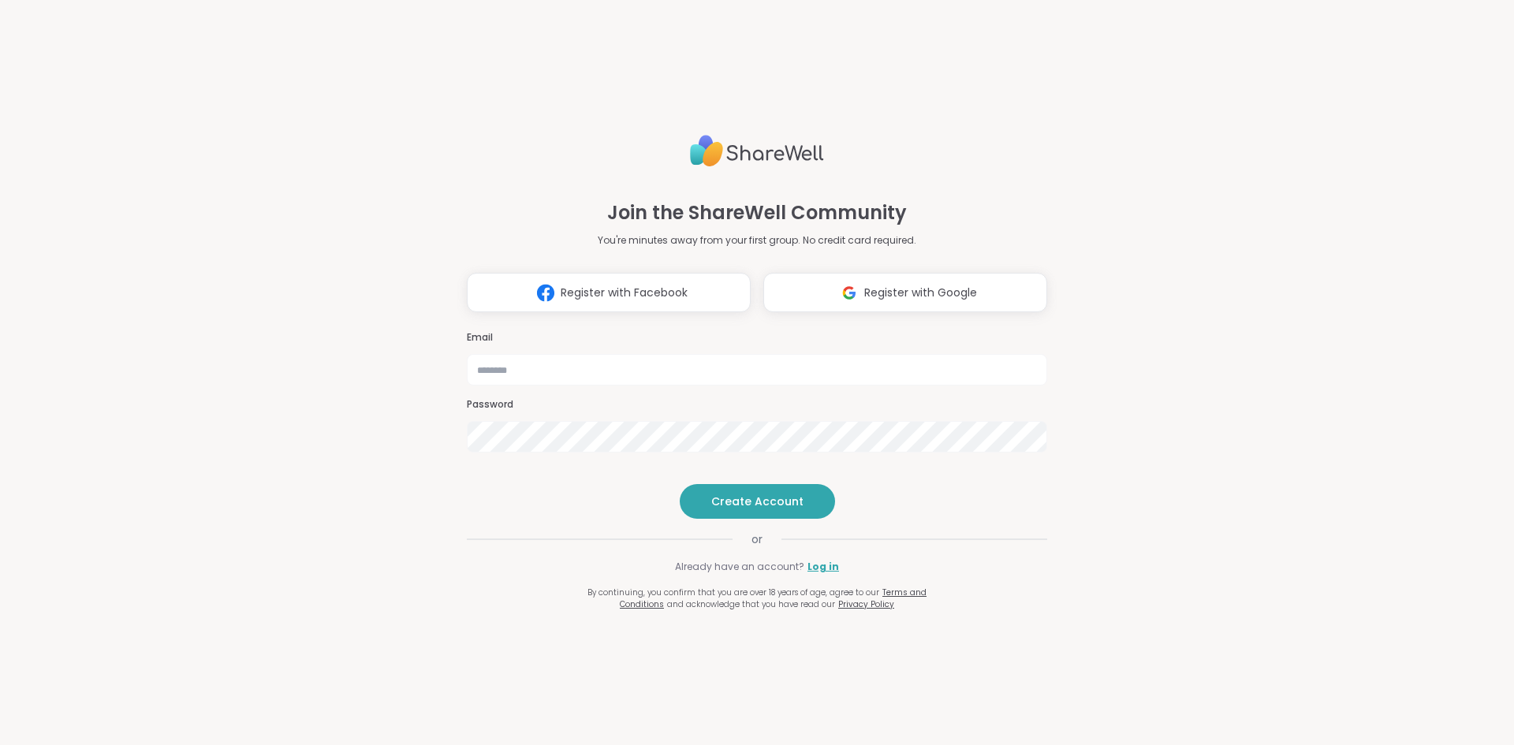 This screenshot has width=1514, height=745. I want to click on img: ShareWell Logo, so click(757, 151).